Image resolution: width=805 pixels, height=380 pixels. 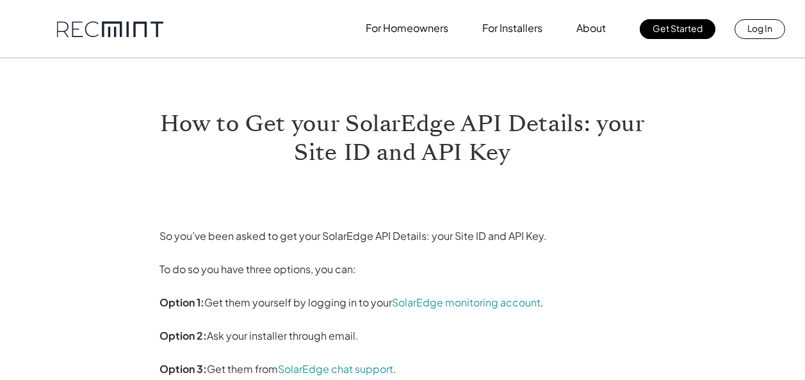 What do you see at coordinates (403, 369) in the screenshot?
I see `p: Get them from .` at bounding box center [403, 369].